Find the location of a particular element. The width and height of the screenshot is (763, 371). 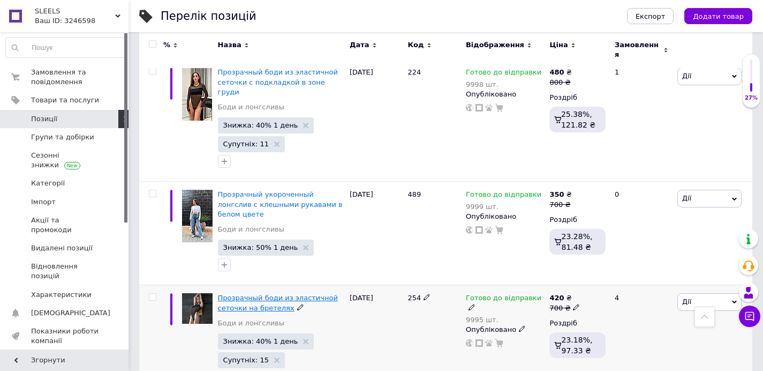

span: Додати товар is located at coordinates (718, 16).